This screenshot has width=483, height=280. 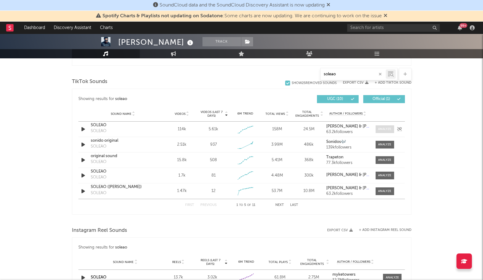 What do you see at coordinates (180, 114) in the screenshot?
I see `span: Videos` at bounding box center [180, 114].